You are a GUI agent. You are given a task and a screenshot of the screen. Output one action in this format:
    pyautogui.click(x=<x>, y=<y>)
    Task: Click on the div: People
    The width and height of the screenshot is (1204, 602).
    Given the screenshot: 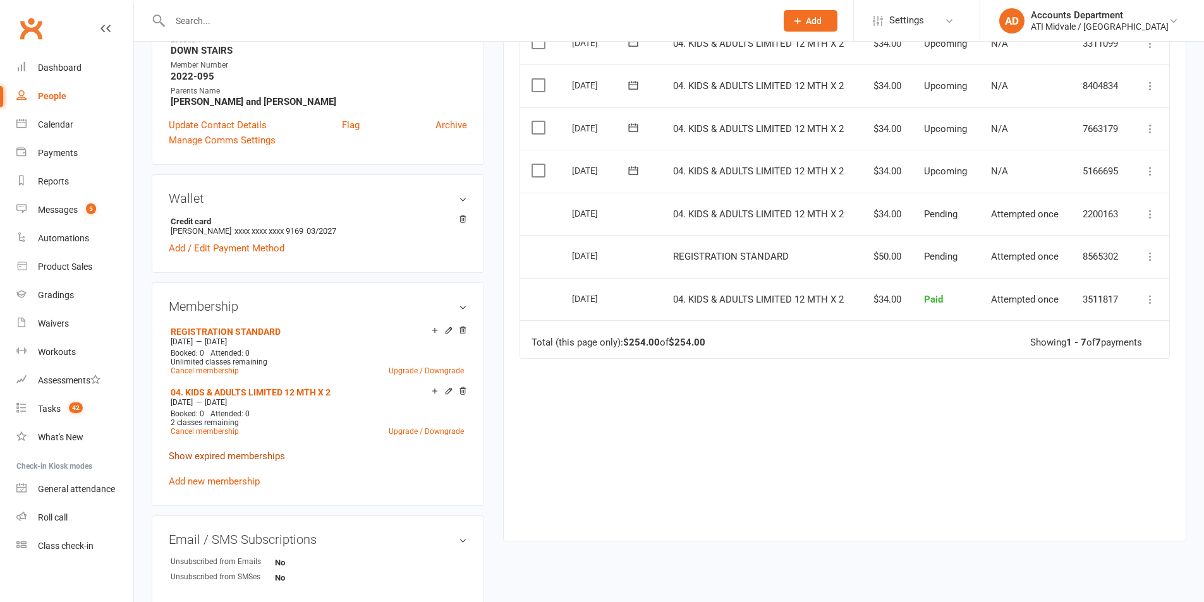 What is the action you would take?
    pyautogui.click(x=52, y=96)
    